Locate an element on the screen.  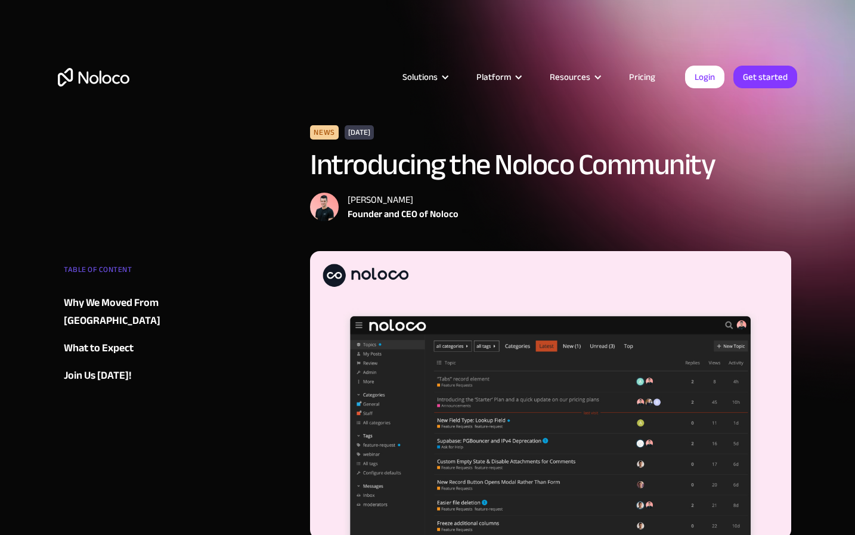
a: Login is located at coordinates (704, 77).